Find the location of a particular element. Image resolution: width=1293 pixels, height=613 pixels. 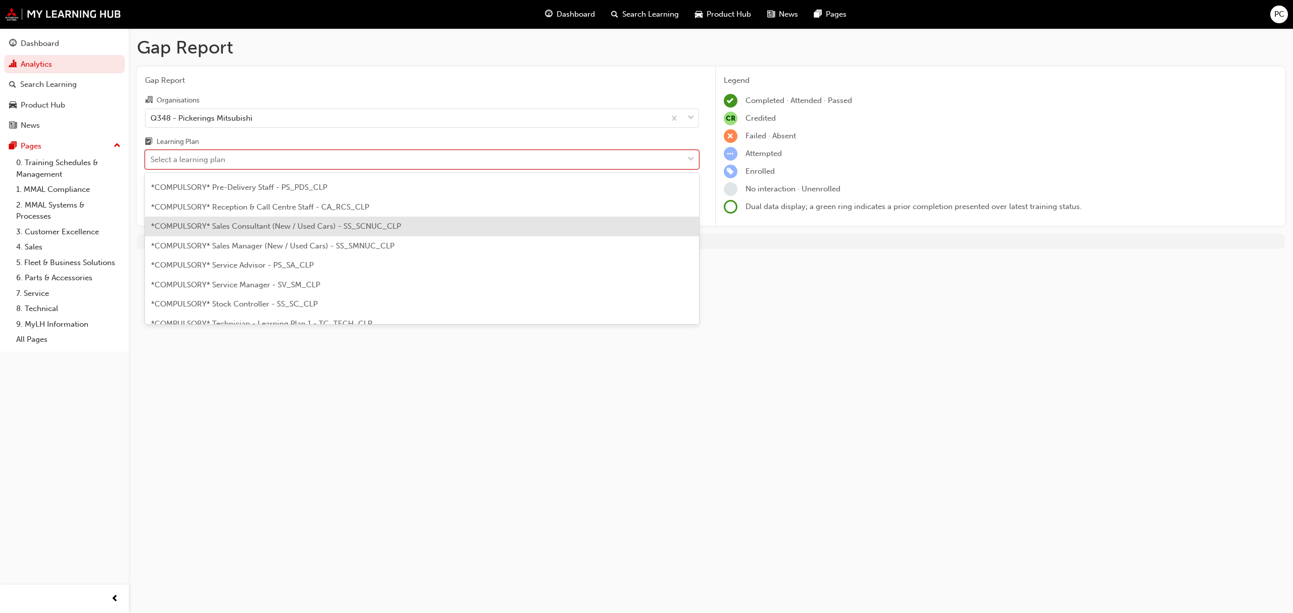

span: learningRecordVerb_FAIL-icon is located at coordinates (730, 136).